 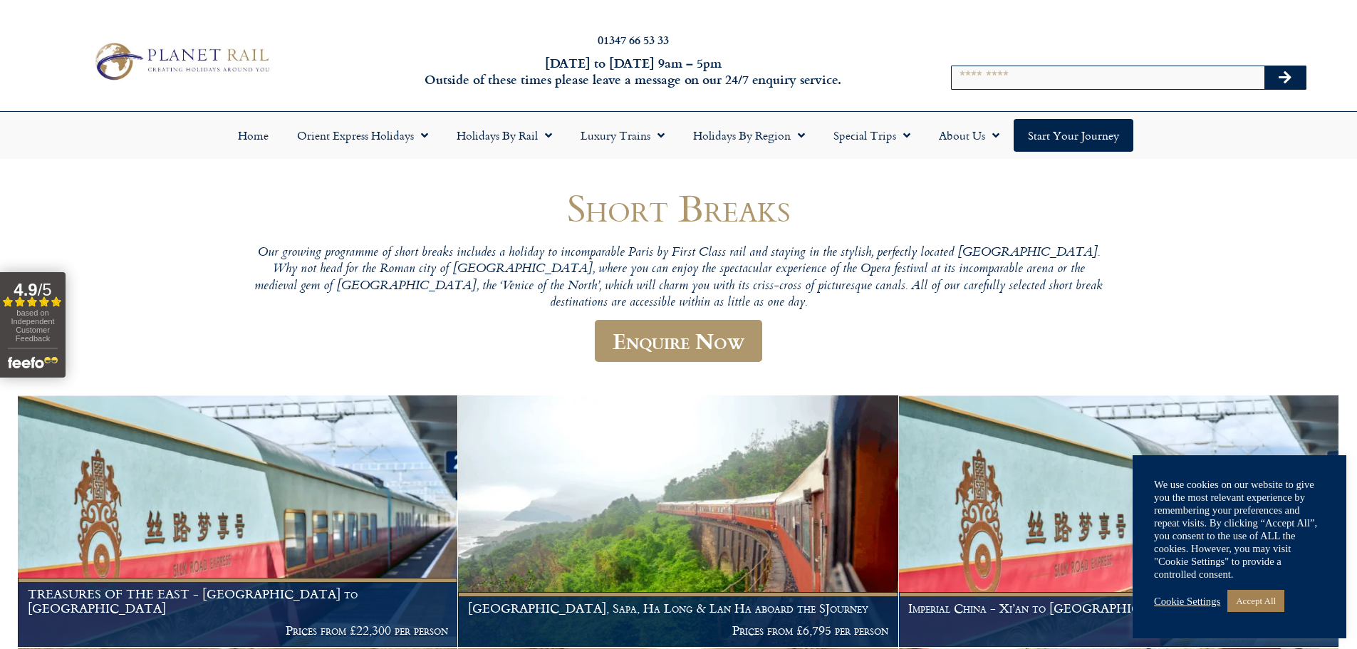 I want to click on a: Accept All, so click(x=1256, y=600).